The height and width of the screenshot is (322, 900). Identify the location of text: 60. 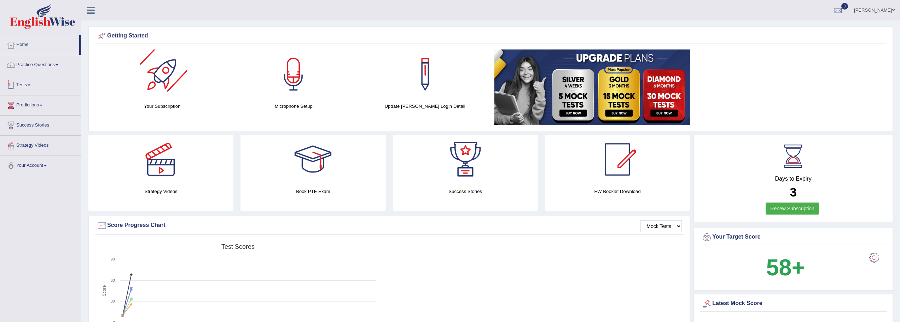
(113, 280).